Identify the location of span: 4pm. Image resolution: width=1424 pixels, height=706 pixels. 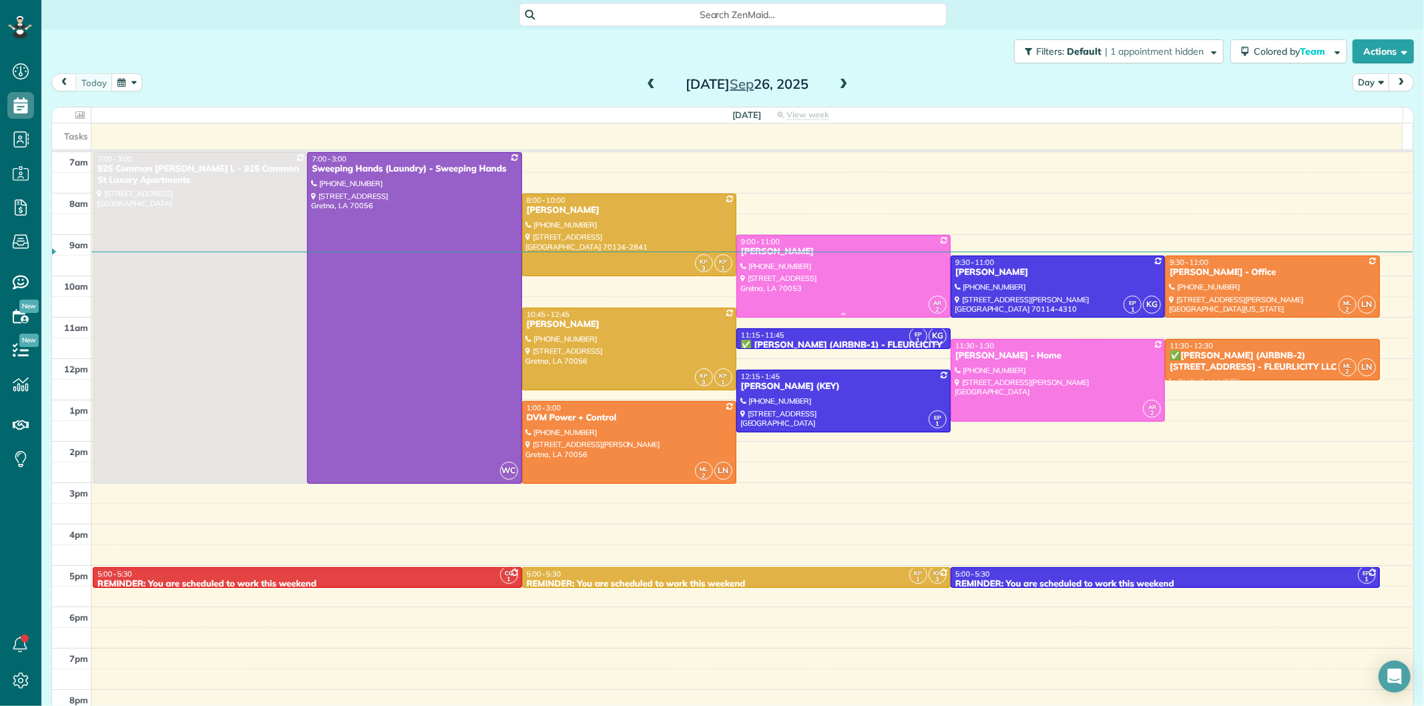
(79, 535).